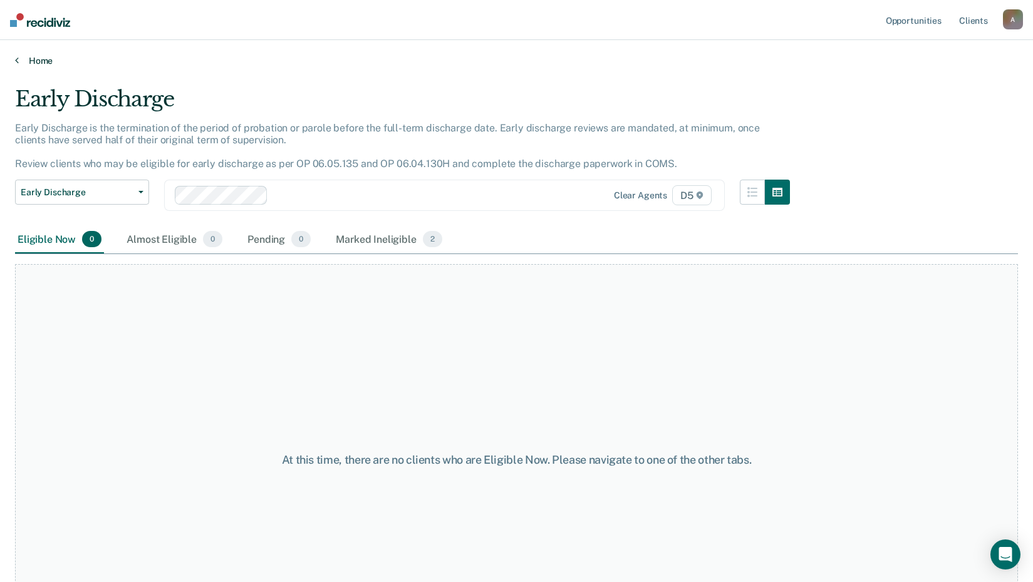  What do you see at coordinates (402, 104) in the screenshot?
I see `div: Early Discharge` at bounding box center [402, 104].